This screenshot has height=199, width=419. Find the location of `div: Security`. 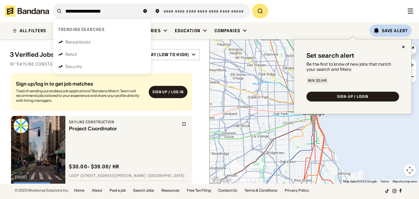

div: Security is located at coordinates (74, 67).